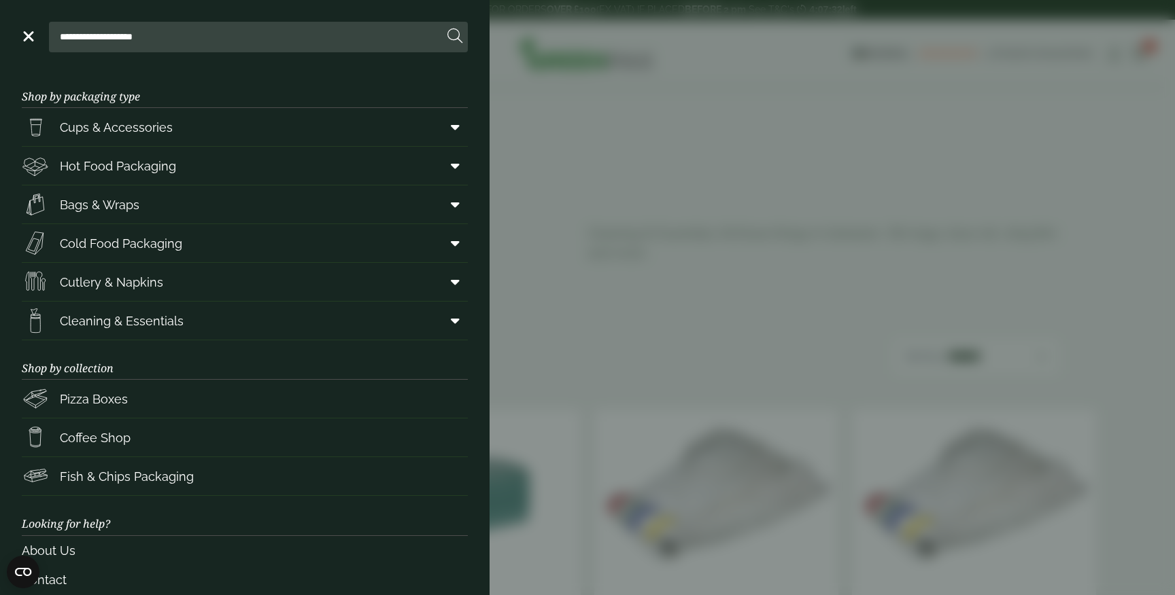 The height and width of the screenshot is (595, 1175). I want to click on a: About Us, so click(245, 551).